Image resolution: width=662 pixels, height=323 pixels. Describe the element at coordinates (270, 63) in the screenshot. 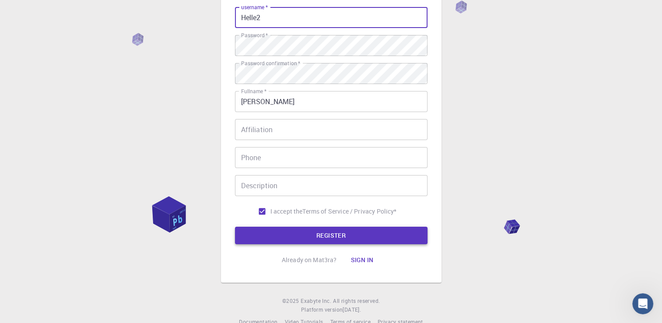

I see `label: Password confirmation` at that location.